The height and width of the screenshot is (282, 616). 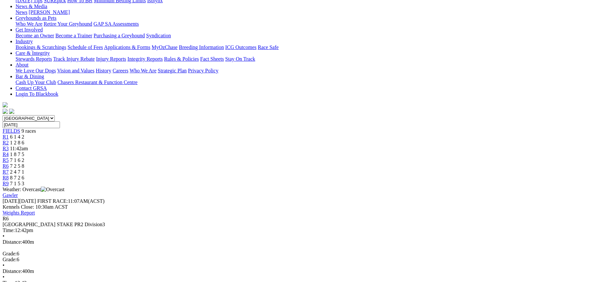 I want to click on span: Distance:, so click(x=12, y=271).